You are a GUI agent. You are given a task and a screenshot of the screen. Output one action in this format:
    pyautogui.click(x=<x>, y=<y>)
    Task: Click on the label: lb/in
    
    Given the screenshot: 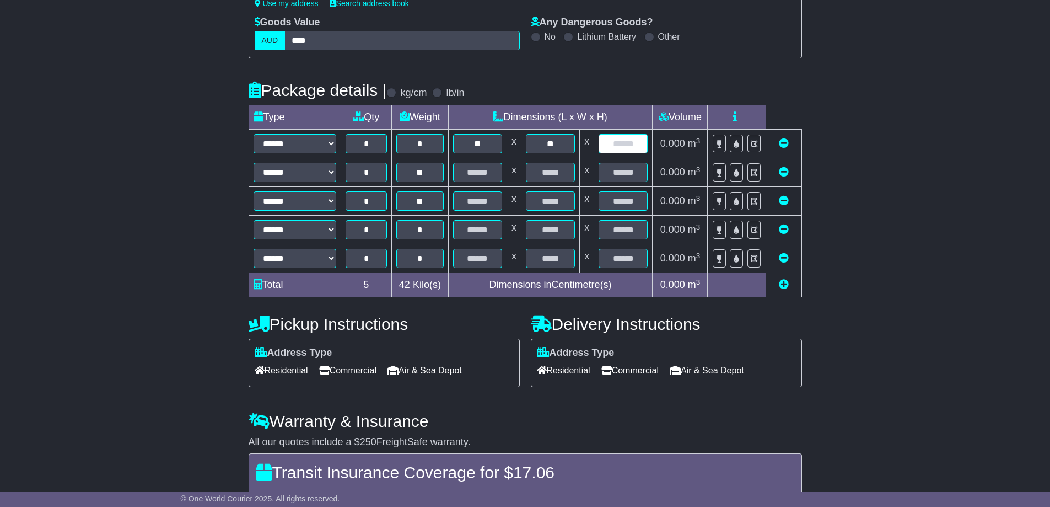 What is the action you would take?
    pyautogui.click(x=455, y=93)
    